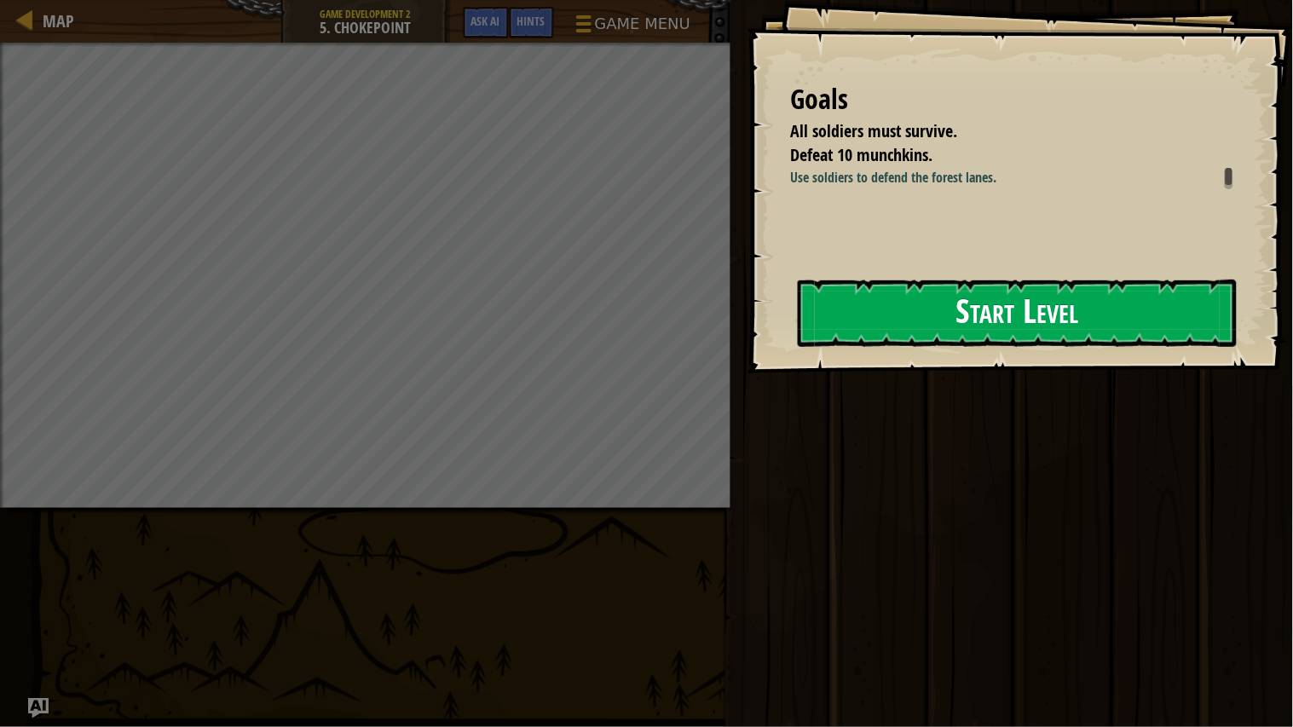  What do you see at coordinates (643, 24) in the screenshot?
I see `span: Game Menu` at bounding box center [643, 24].